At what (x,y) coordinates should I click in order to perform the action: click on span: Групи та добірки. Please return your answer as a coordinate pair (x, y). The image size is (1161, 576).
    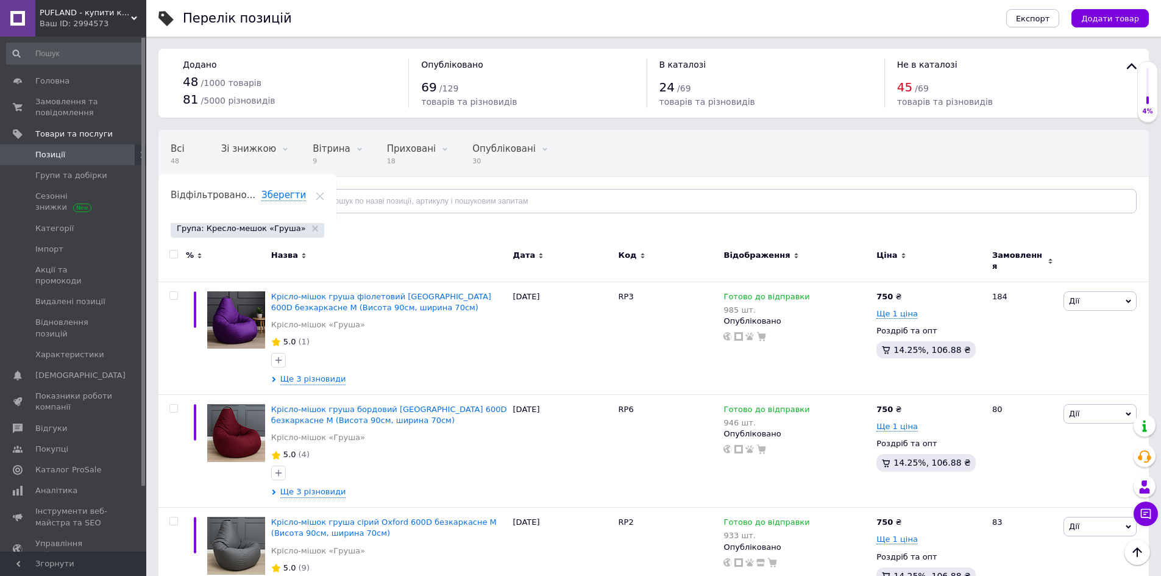
    Looking at the image, I should click on (71, 175).